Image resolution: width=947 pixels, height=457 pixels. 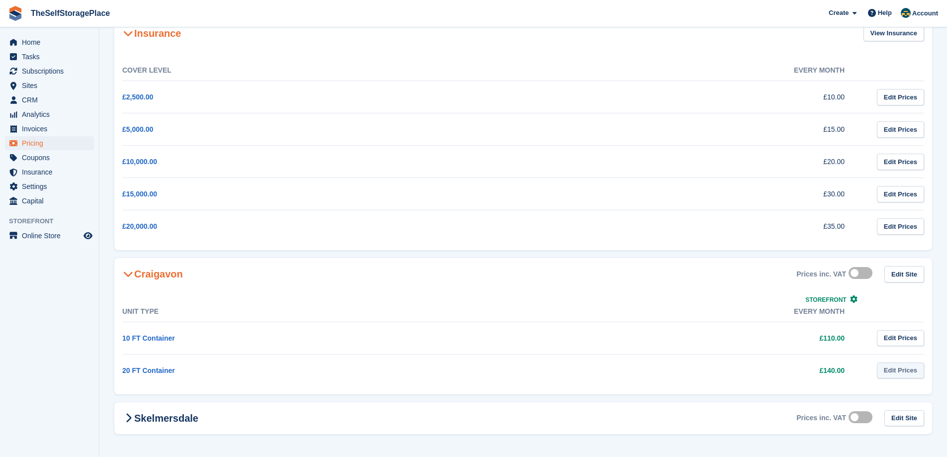 What do you see at coordinates (52, 172) in the screenshot?
I see `span: Insurance` at bounding box center [52, 172].